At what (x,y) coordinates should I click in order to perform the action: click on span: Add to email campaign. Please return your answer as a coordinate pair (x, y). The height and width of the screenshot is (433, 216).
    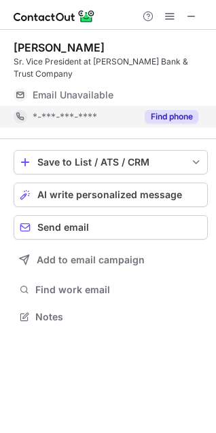
    Looking at the image, I should click on (90, 260).